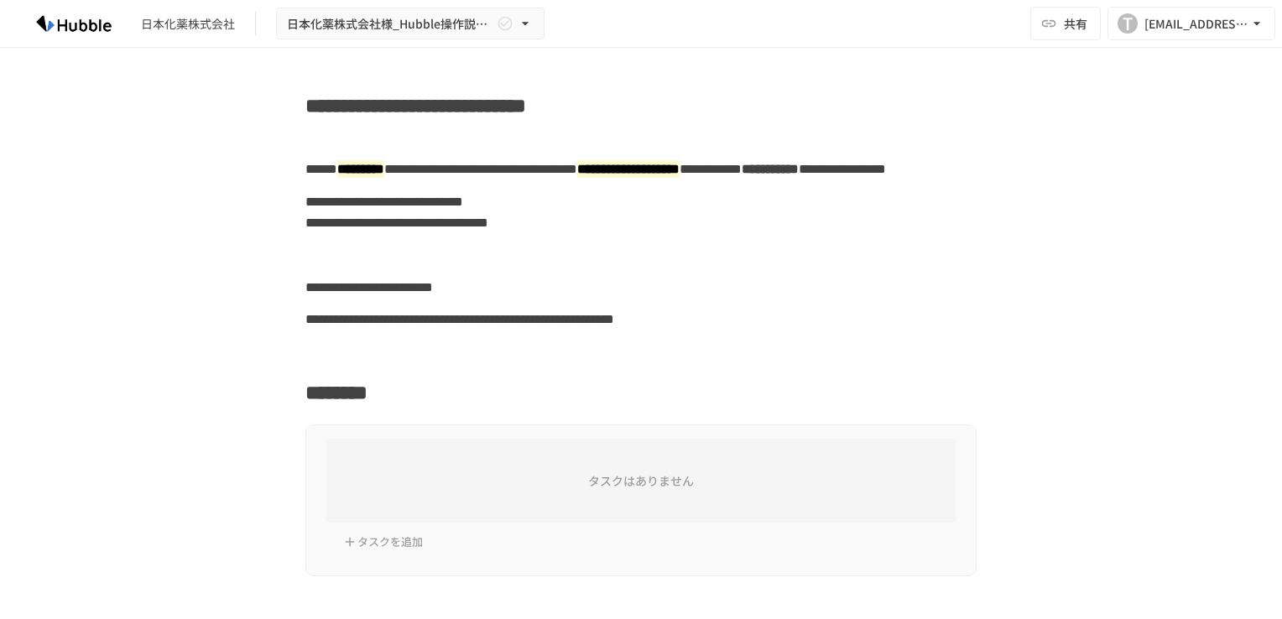 The width and height of the screenshot is (1282, 619). Describe the element at coordinates (383, 542) in the screenshot. I see `button: タスクを追加` at that location.